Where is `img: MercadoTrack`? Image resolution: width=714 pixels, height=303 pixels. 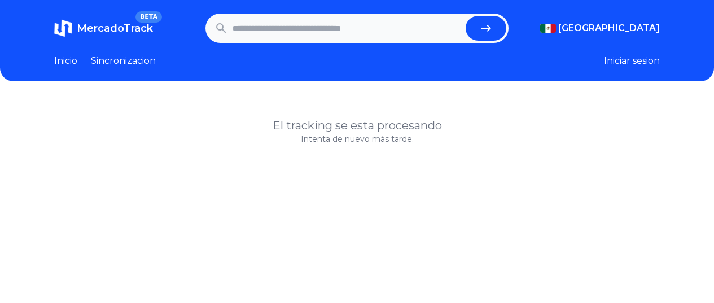 img: MercadoTrack is located at coordinates (63, 28).